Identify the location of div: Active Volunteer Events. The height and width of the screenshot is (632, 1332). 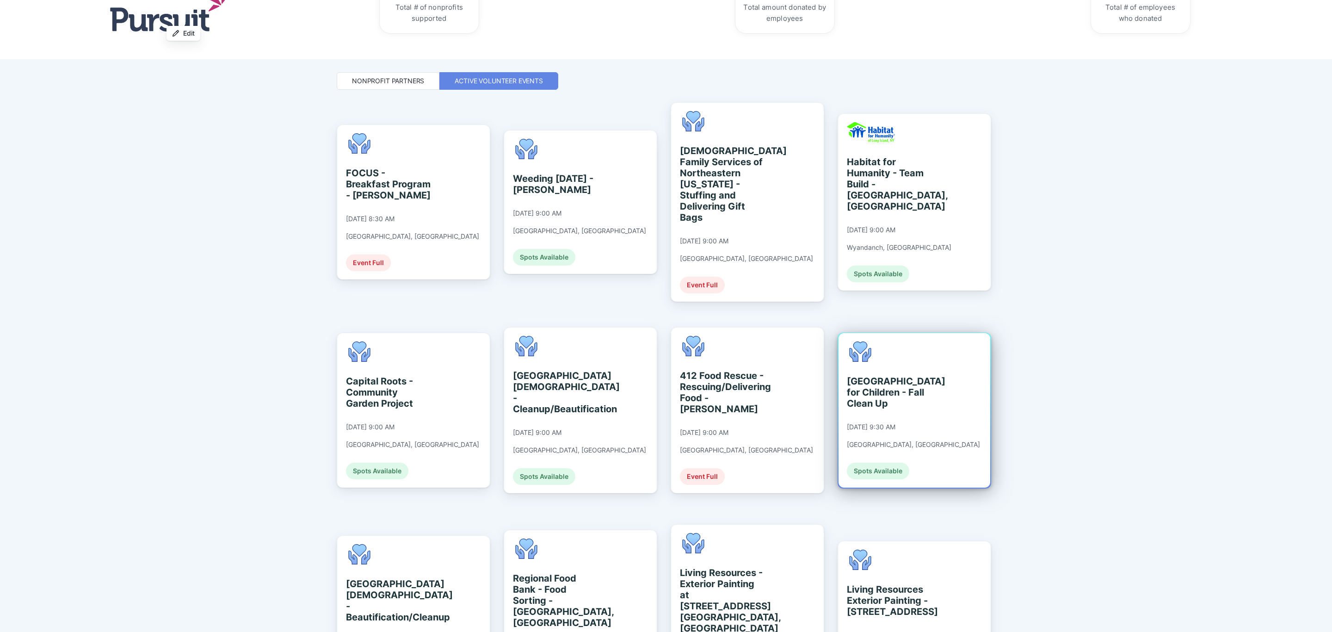
(499, 81).